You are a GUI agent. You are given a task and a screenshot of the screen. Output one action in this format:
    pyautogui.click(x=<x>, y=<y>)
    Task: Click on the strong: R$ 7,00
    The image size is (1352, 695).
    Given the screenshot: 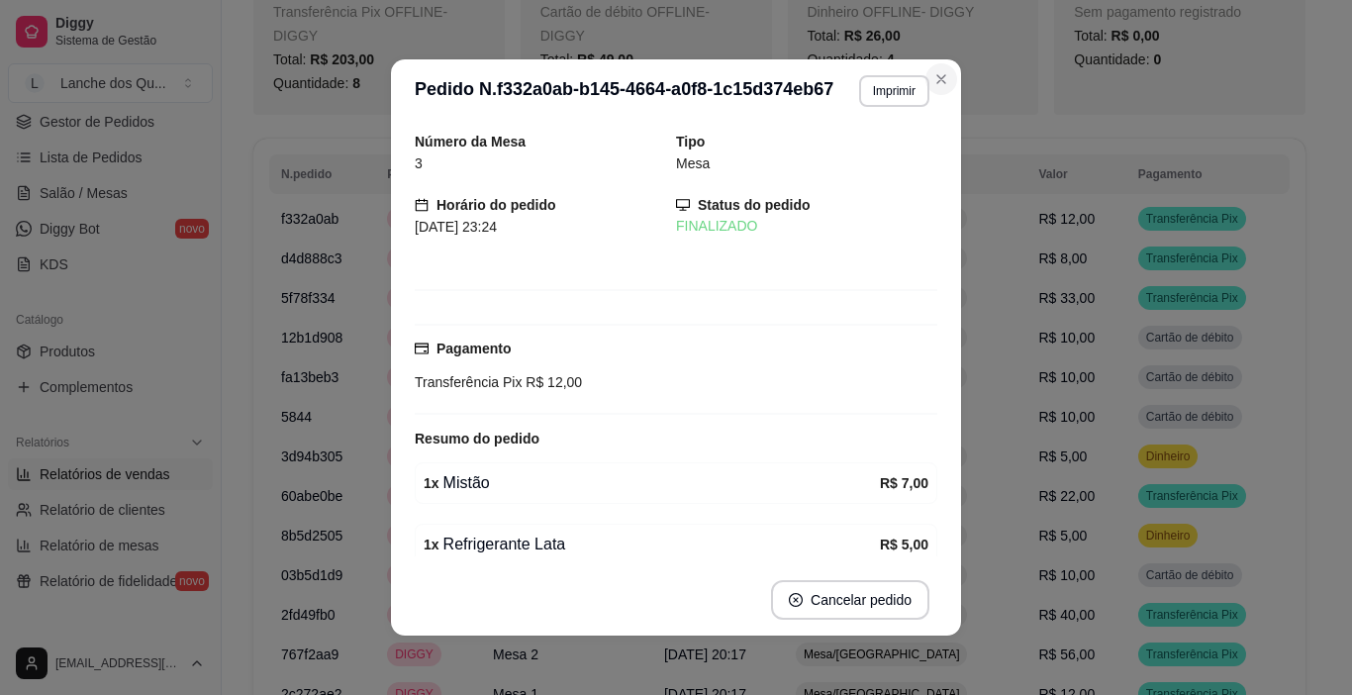 What is the action you would take?
    pyautogui.click(x=904, y=483)
    